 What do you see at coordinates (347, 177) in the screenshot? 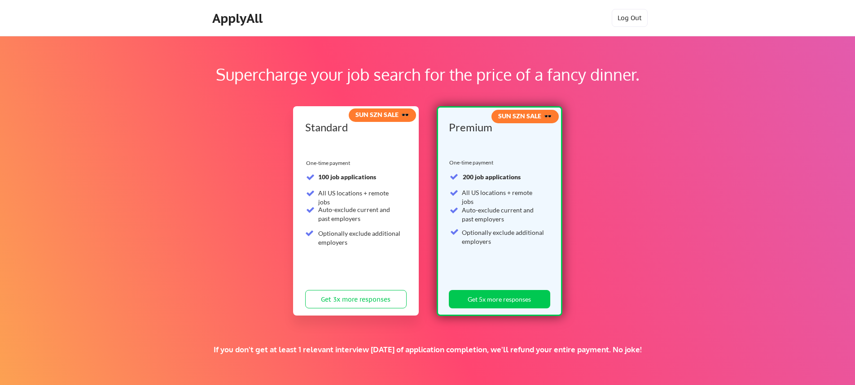
I see `strong: 100 job applications` at bounding box center [347, 177].